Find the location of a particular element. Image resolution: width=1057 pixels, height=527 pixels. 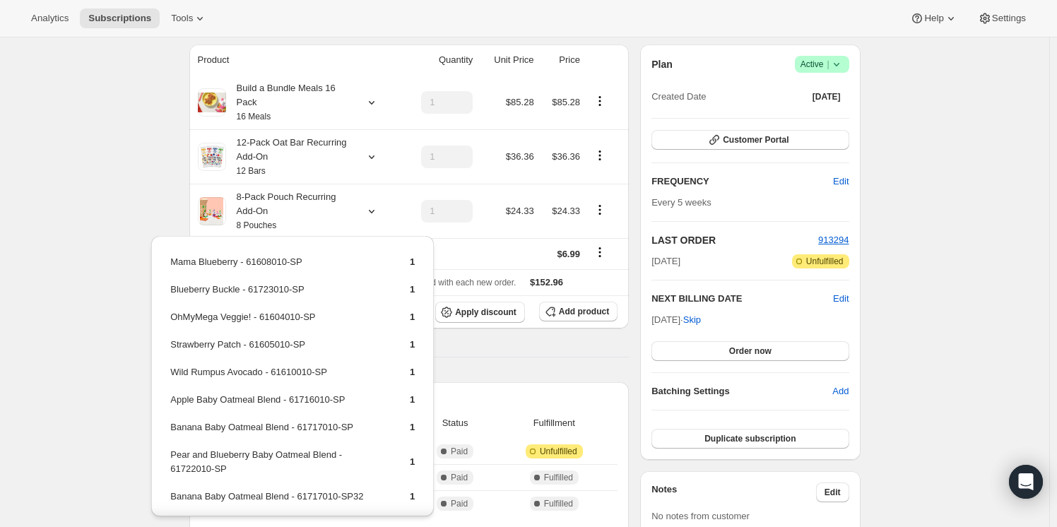

button: Skip is located at coordinates (692, 320).